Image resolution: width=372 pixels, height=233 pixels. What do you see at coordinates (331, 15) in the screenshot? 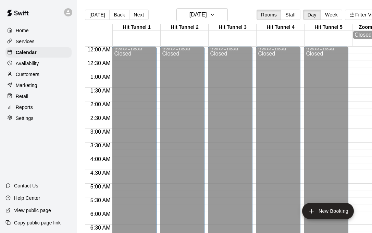
I see `button: Week` at bounding box center [331, 15].